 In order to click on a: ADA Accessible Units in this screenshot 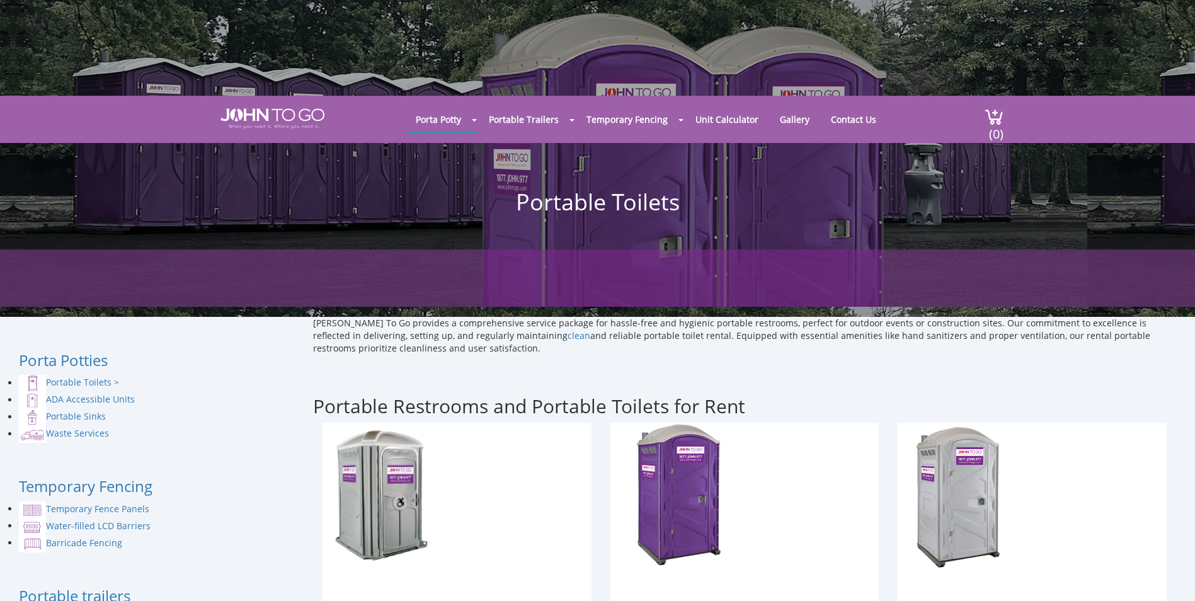, I will do `click(90, 399)`.